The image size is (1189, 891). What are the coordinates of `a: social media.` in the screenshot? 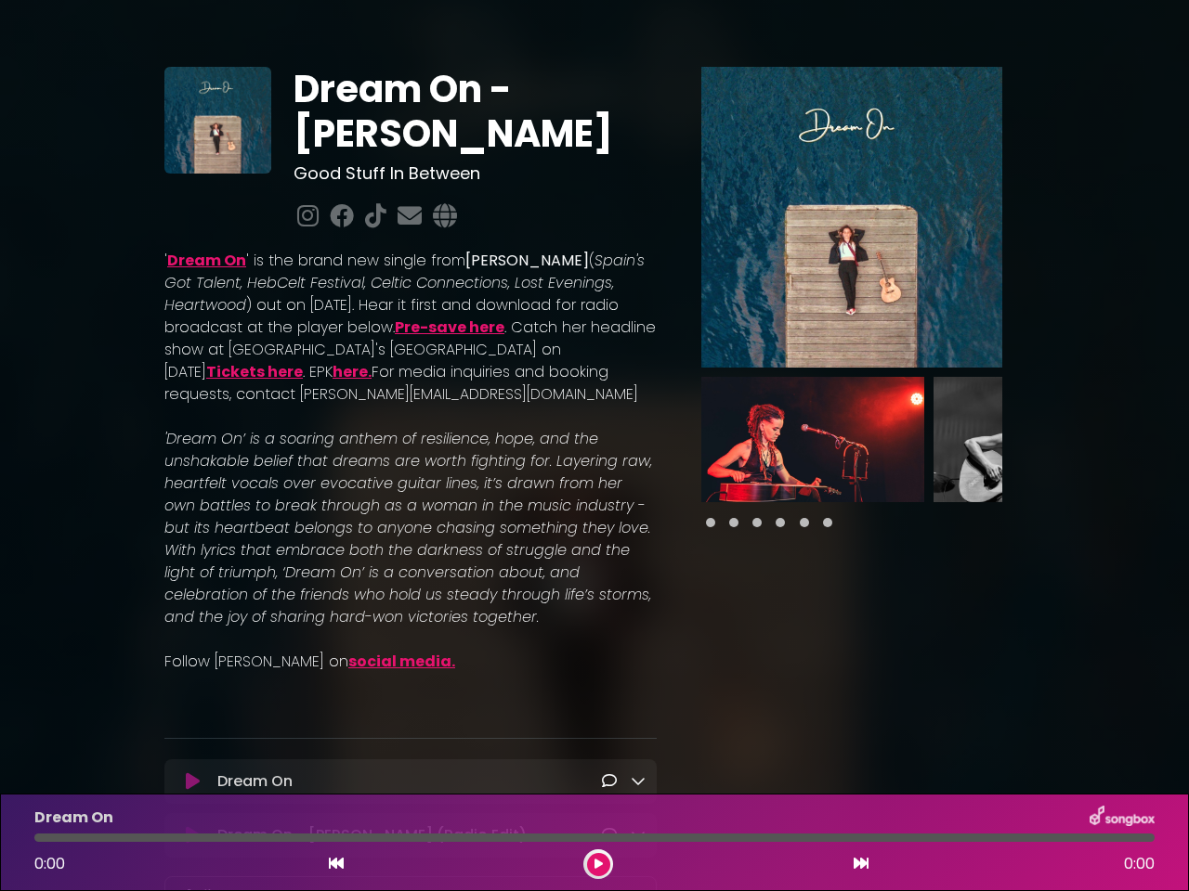 It's located at (401, 661).